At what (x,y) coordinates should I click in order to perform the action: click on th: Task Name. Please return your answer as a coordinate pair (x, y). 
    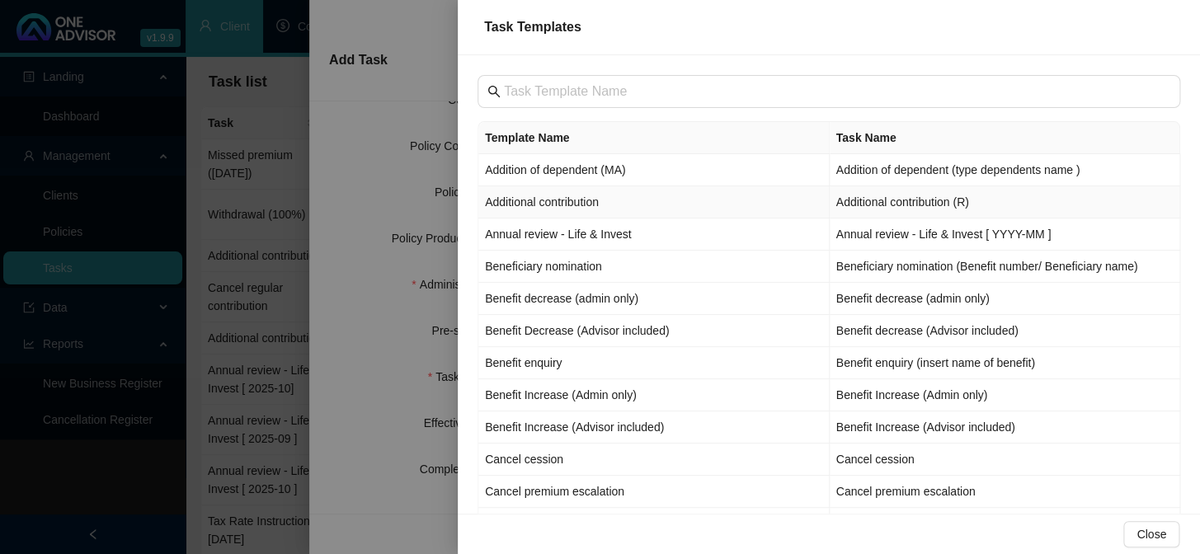
    Looking at the image, I should click on (1005, 138).